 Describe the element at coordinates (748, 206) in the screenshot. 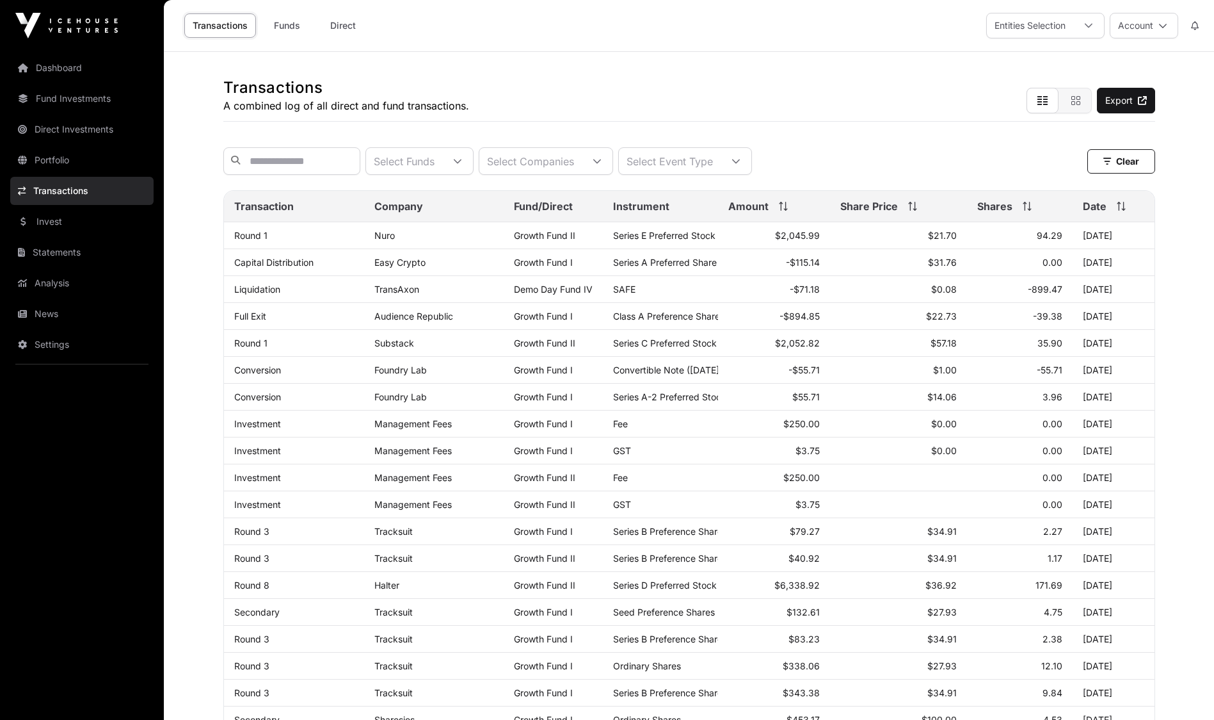

I see `span: Amount` at that location.